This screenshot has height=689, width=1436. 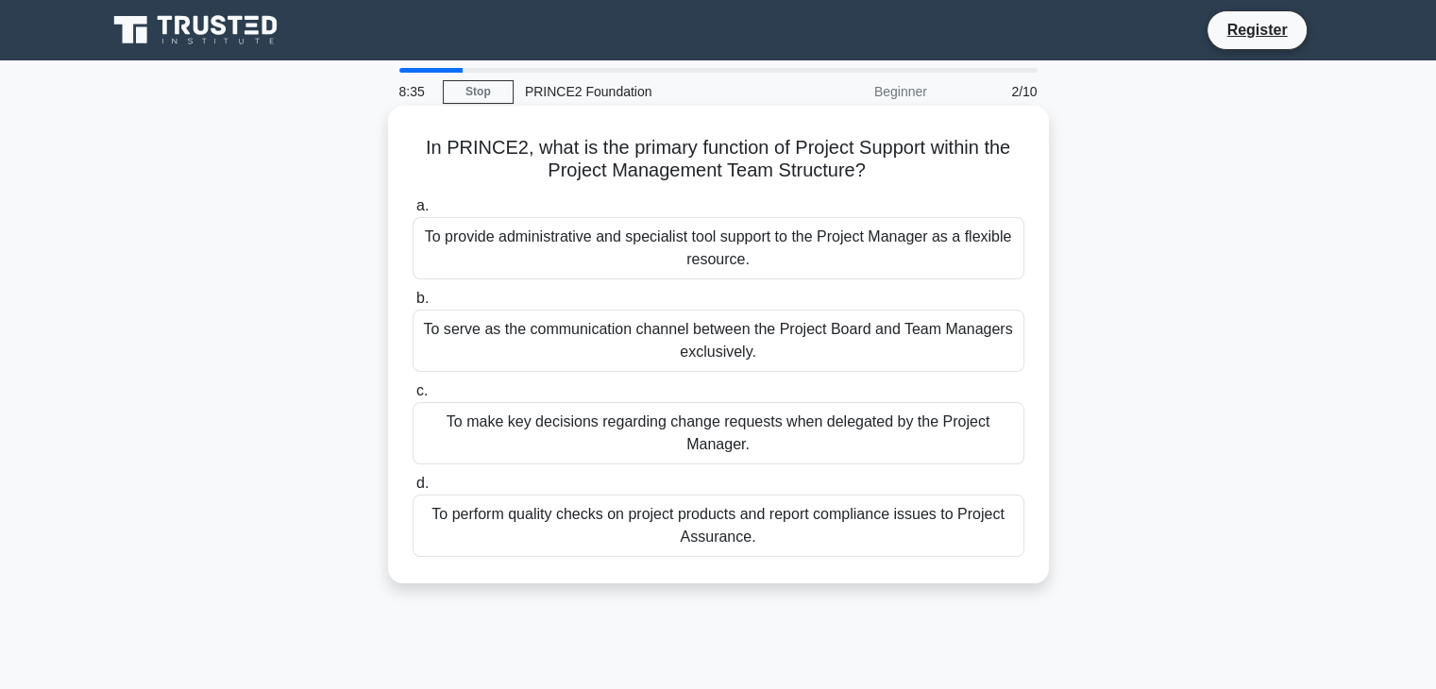 What do you see at coordinates (855, 92) in the screenshot?
I see `div: Beginner` at bounding box center [855, 92].